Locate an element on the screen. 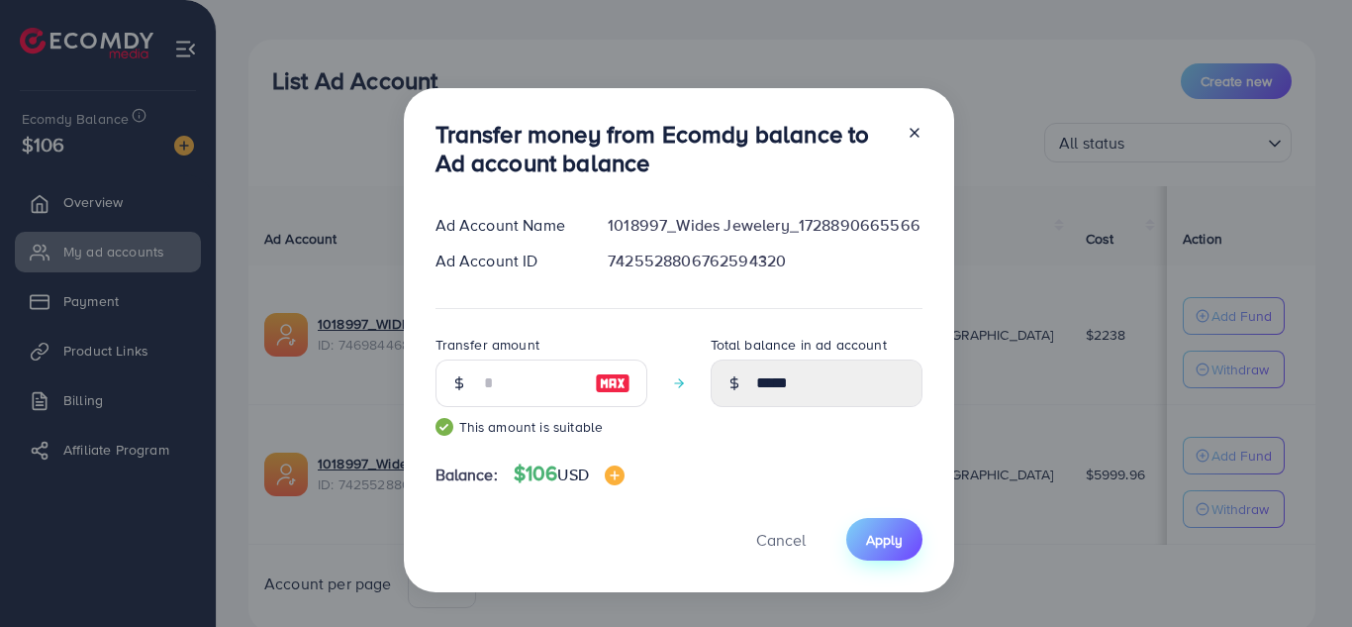  button: Apply is located at coordinates (884, 539).